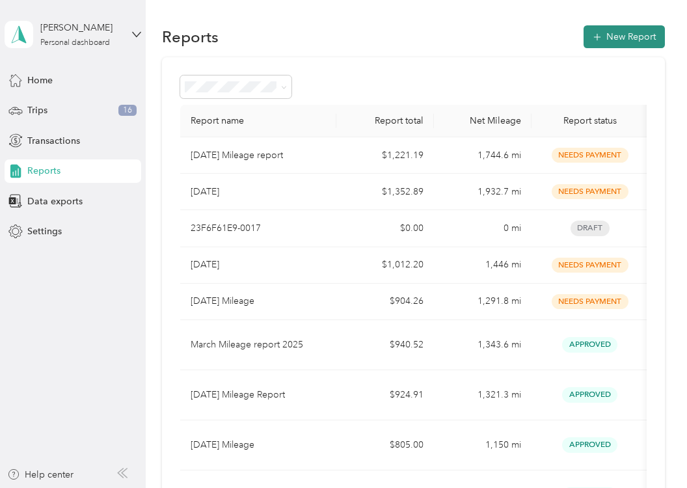 Image resolution: width=687 pixels, height=488 pixels. Describe the element at coordinates (385, 156) in the screenshot. I see `td: $1,221.19` at that location.